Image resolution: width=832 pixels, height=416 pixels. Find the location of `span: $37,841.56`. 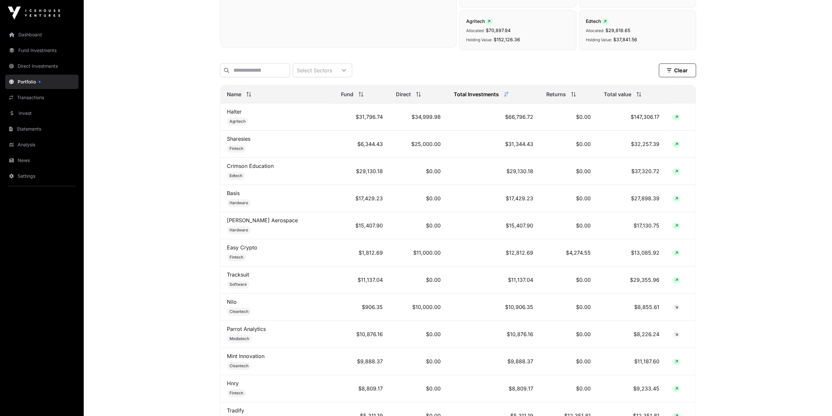

span: $37,841.56 is located at coordinates (625, 39).